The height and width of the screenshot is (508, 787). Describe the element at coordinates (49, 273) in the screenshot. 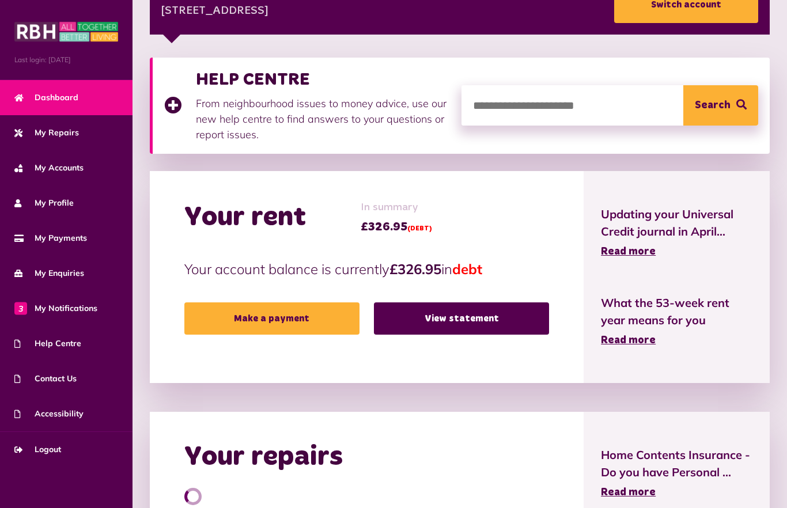

I see `span: My Enquiries` at that location.